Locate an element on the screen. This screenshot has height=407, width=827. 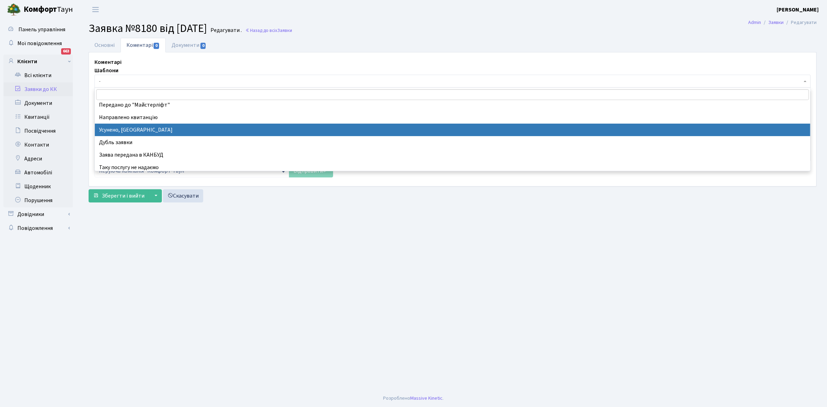
a: Massive Kinetic is located at coordinates (426, 398).